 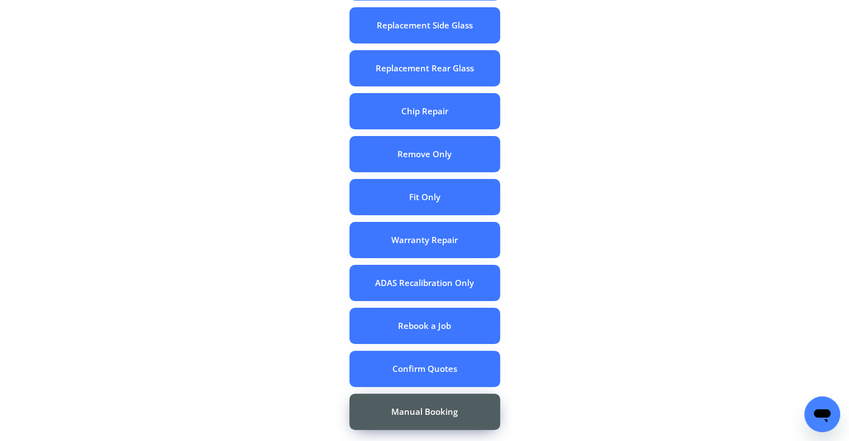 I want to click on button: Warranty Repair, so click(x=425, y=240).